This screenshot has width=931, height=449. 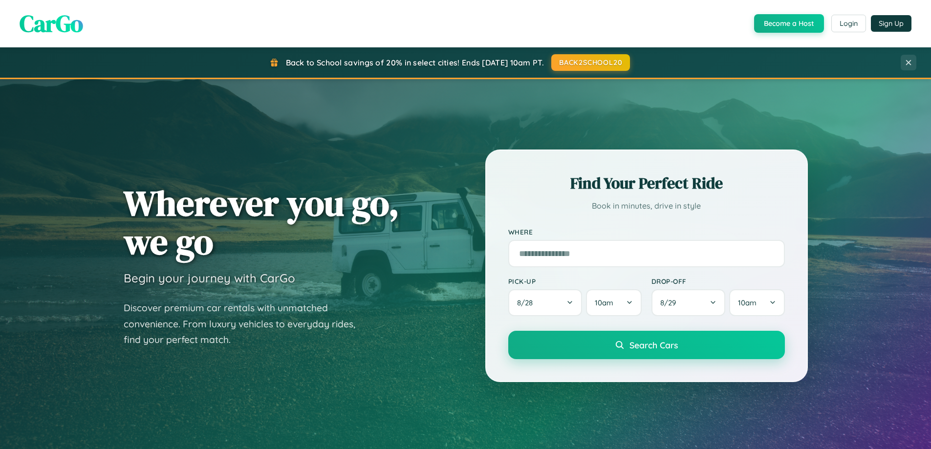 What do you see at coordinates (689, 303) in the screenshot?
I see `button: 8/29` at bounding box center [689, 303].